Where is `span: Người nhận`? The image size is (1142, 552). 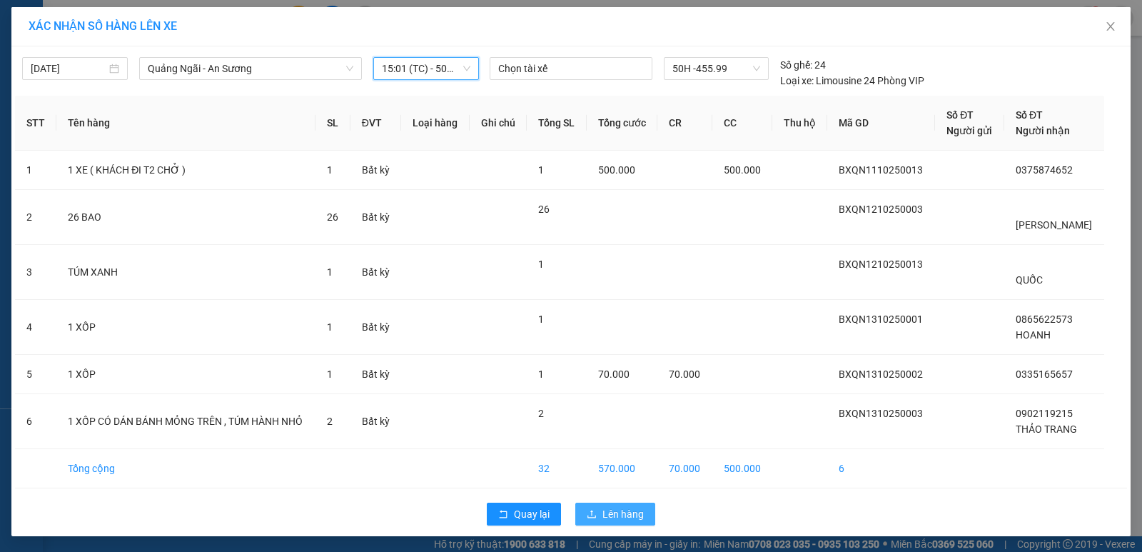 span: Người nhận is located at coordinates (1042, 131).